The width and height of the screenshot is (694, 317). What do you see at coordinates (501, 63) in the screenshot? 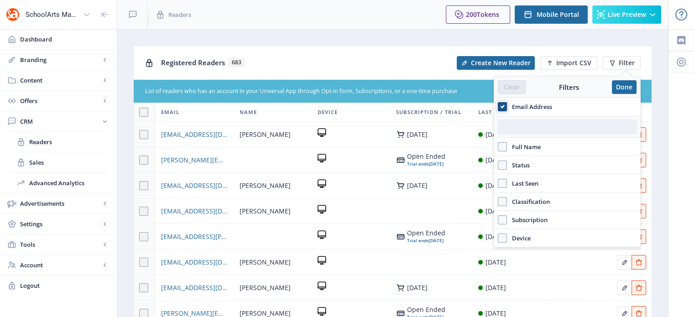
I see `span: Create New Reader` at bounding box center [501, 63].